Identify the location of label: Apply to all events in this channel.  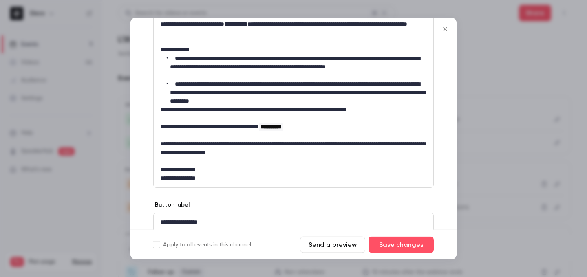
(202, 245).